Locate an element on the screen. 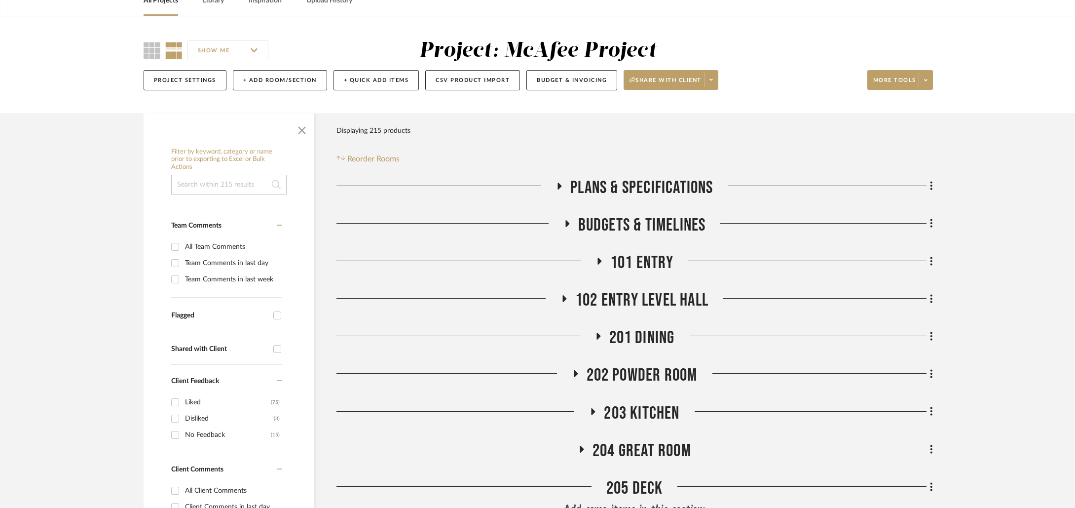 This screenshot has height=508, width=1075. span: 203 KITCHEN is located at coordinates (641, 413).